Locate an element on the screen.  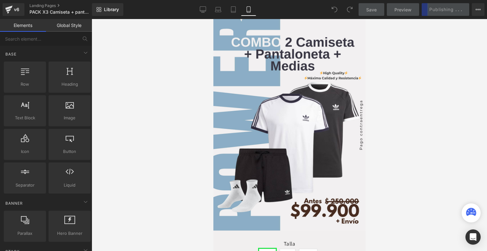
span: Preview is located at coordinates (403, 10).